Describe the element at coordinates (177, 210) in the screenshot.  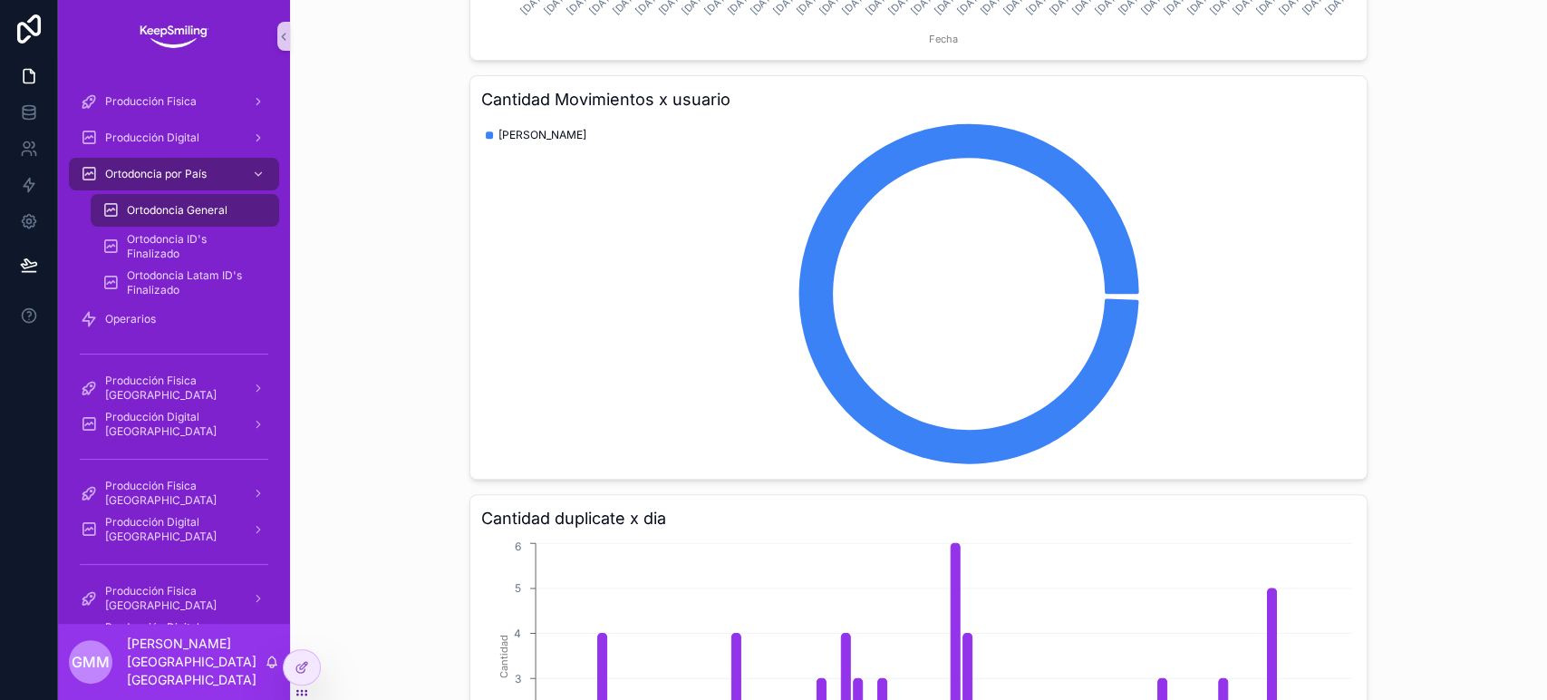
I see `span: Ortodoncia General` at that location.